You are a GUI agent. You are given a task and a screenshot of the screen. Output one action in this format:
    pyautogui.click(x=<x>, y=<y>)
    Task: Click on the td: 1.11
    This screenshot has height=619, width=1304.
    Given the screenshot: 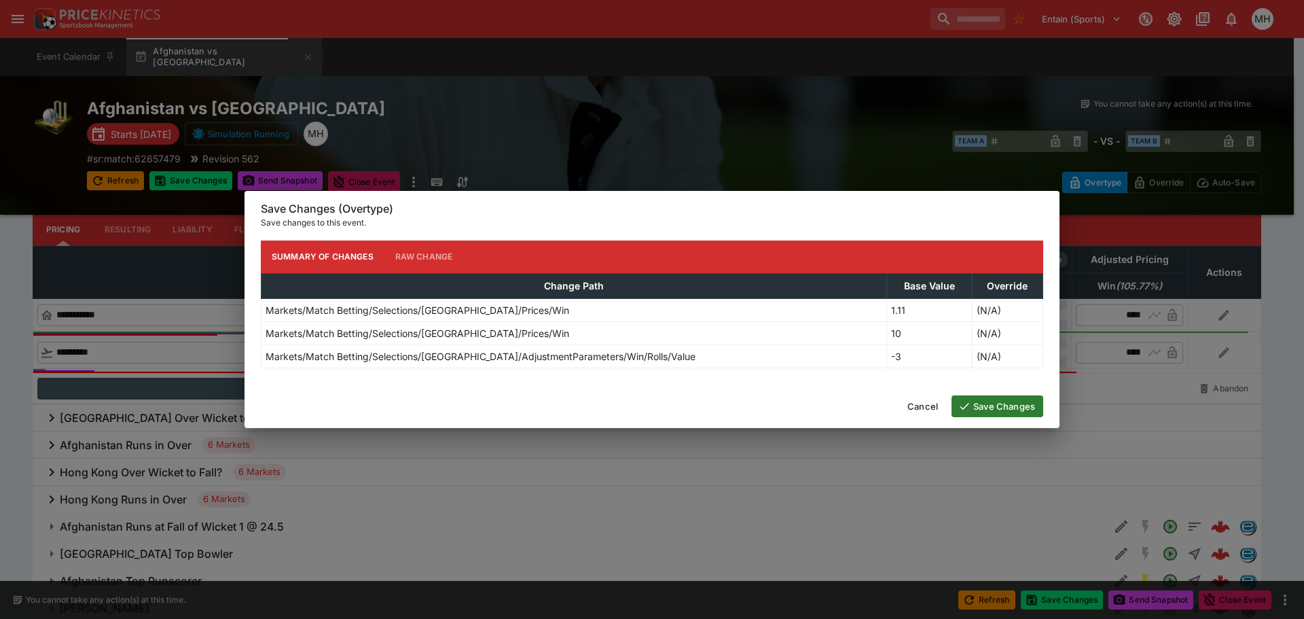 What is the action you would take?
    pyautogui.click(x=929, y=310)
    